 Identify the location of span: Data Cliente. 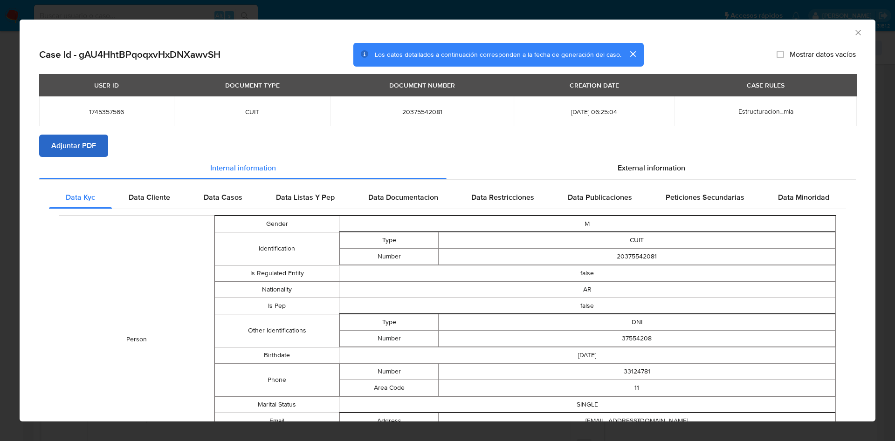
(149, 197).